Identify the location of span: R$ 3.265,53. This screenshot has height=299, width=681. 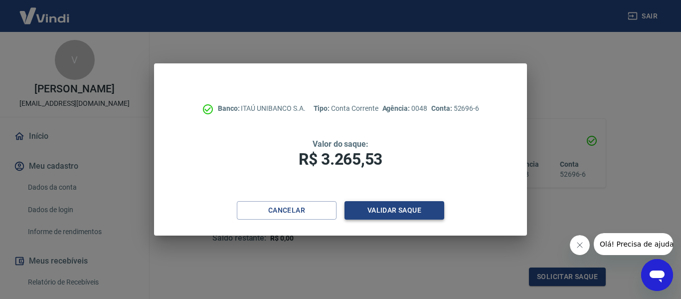
(341, 159).